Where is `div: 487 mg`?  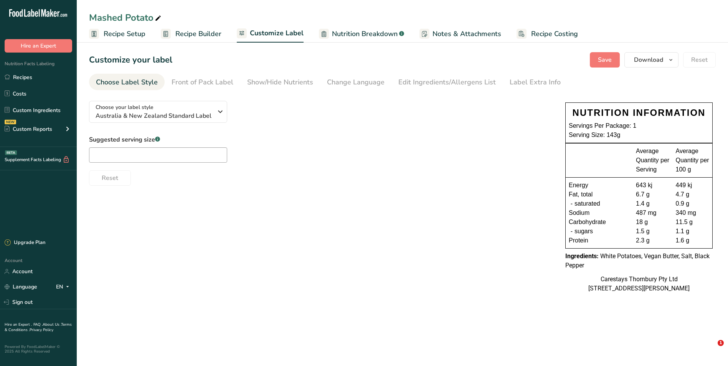 div: 487 mg is located at coordinates (653, 213).